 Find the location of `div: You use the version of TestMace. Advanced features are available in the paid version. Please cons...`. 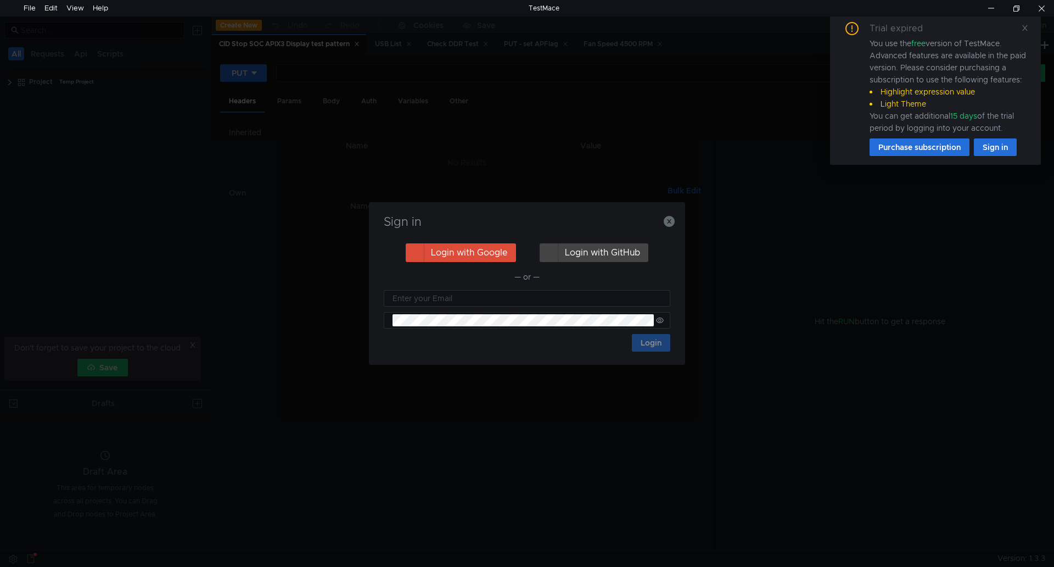

div: You use the version of TestMace. Advanced features are available in the paid version. Please cons... is located at coordinates (949, 86).